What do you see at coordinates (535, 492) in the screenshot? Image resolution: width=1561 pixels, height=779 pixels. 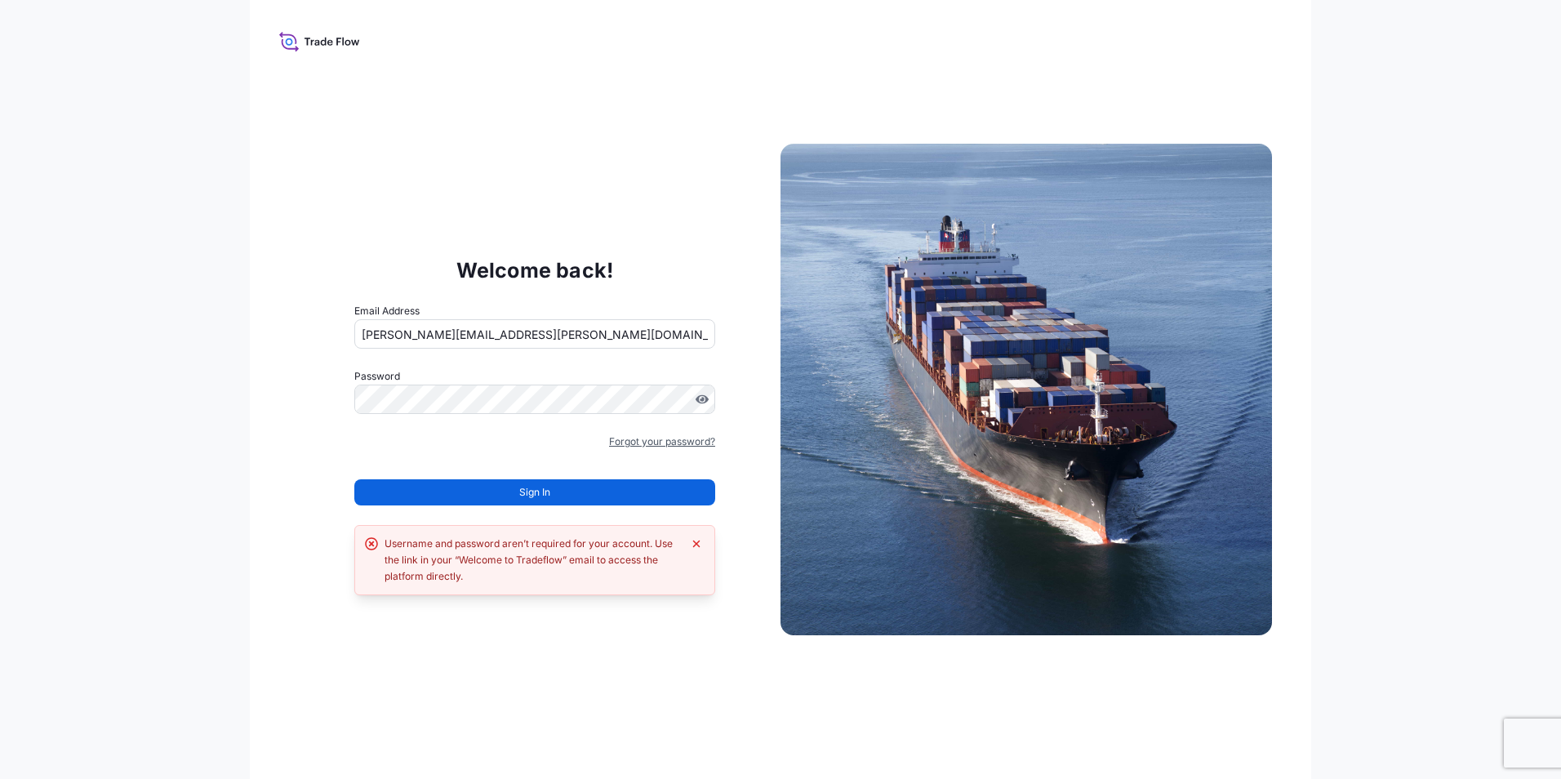 I see `button: Sign In` at bounding box center [535, 492].